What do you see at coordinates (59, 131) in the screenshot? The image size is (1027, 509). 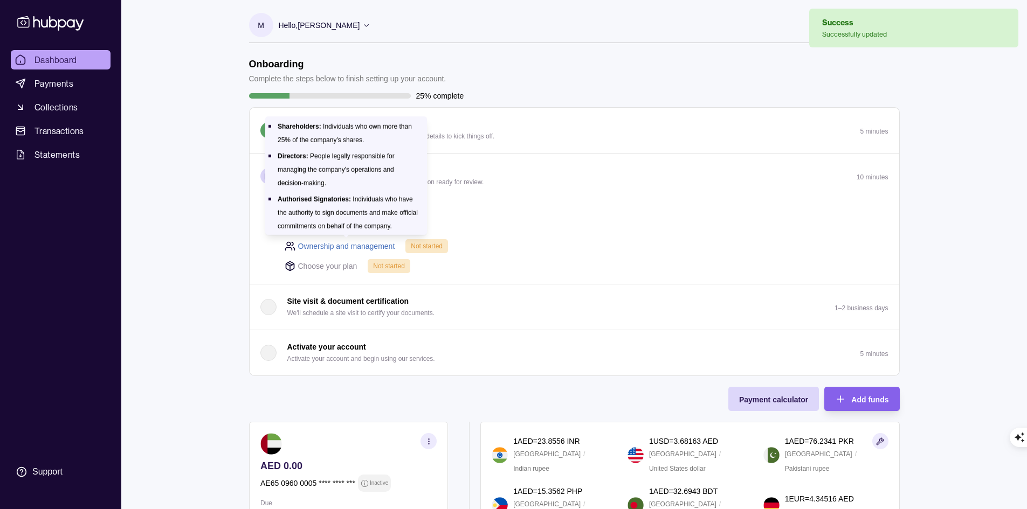 I see `span: Transactions` at bounding box center [59, 131].